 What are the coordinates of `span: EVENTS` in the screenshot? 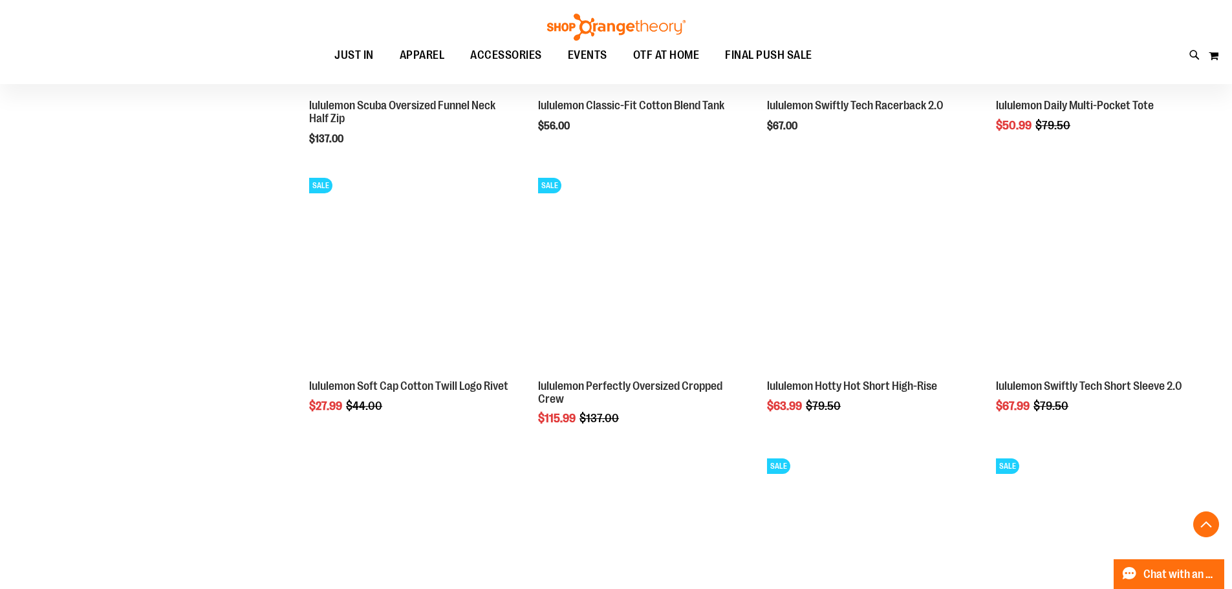 It's located at (587, 55).